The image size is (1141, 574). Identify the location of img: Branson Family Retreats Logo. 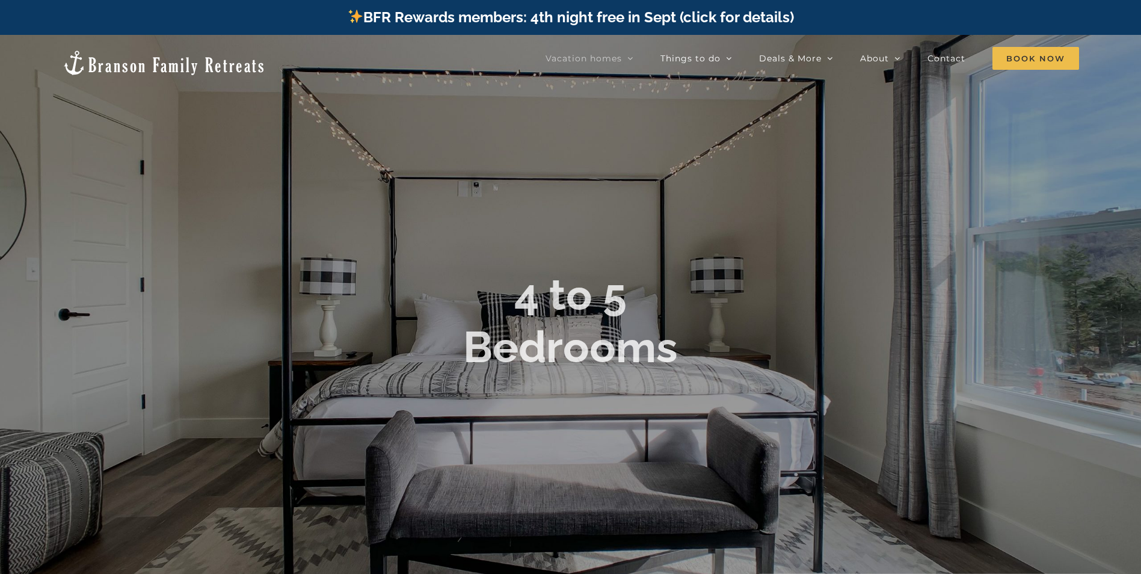
(164, 63).